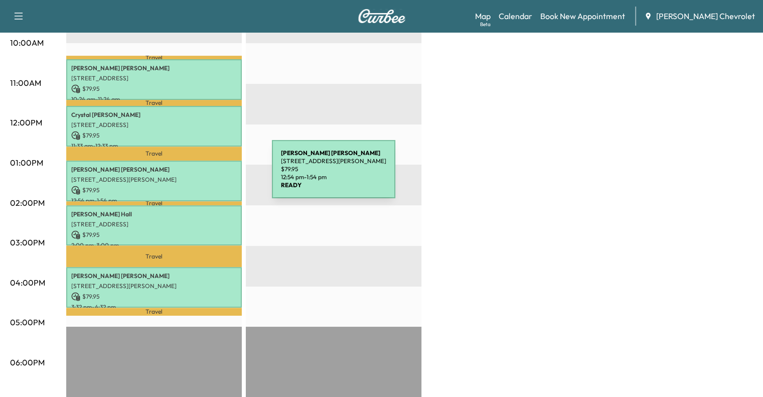  I want to click on p: 05:00PM, so click(27, 322).